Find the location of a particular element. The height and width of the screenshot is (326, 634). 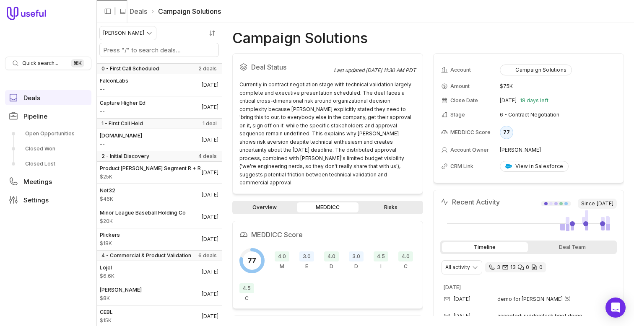

span: CEBL is located at coordinates (106, 312).